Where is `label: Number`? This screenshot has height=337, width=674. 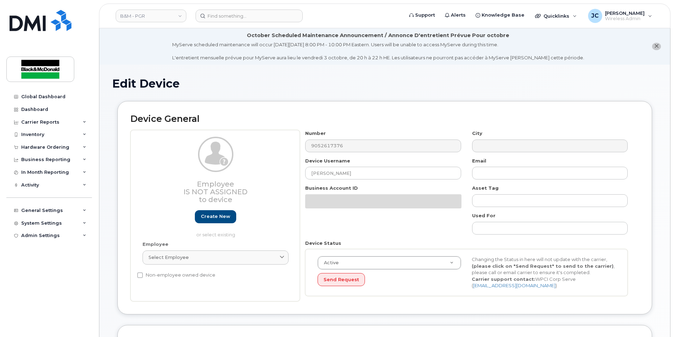 label: Number is located at coordinates (315, 133).